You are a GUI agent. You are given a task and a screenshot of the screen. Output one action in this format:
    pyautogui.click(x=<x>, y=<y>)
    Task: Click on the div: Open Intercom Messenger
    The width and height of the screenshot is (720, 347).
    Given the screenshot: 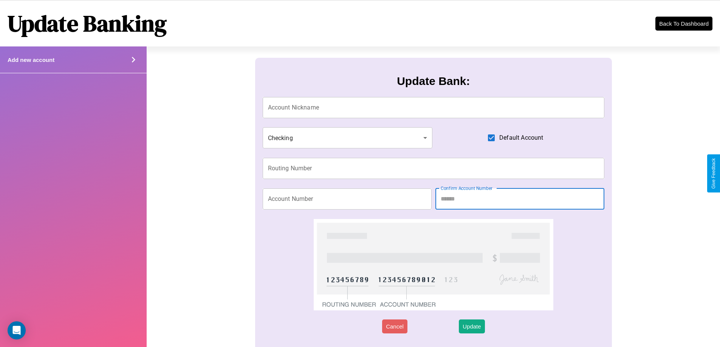 What is the action you would take?
    pyautogui.click(x=17, y=331)
    